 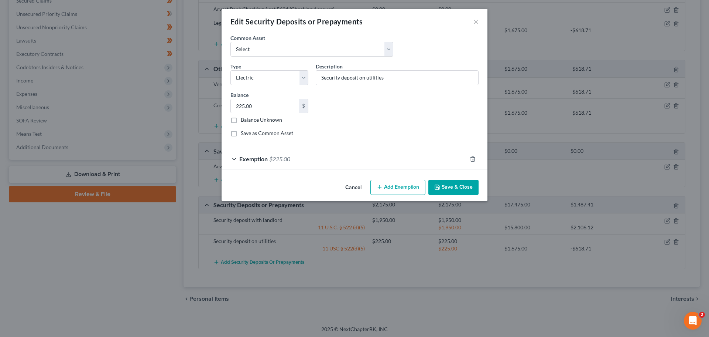 I want to click on button: Save & Close, so click(x=454, y=187).